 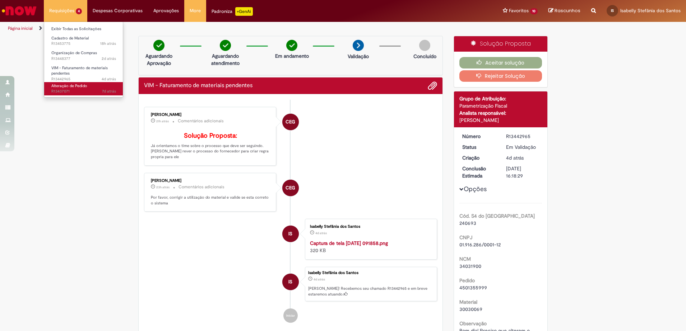 I want to click on a: Aberto R13453775 : Cadastro de Material, so click(x=84, y=41).